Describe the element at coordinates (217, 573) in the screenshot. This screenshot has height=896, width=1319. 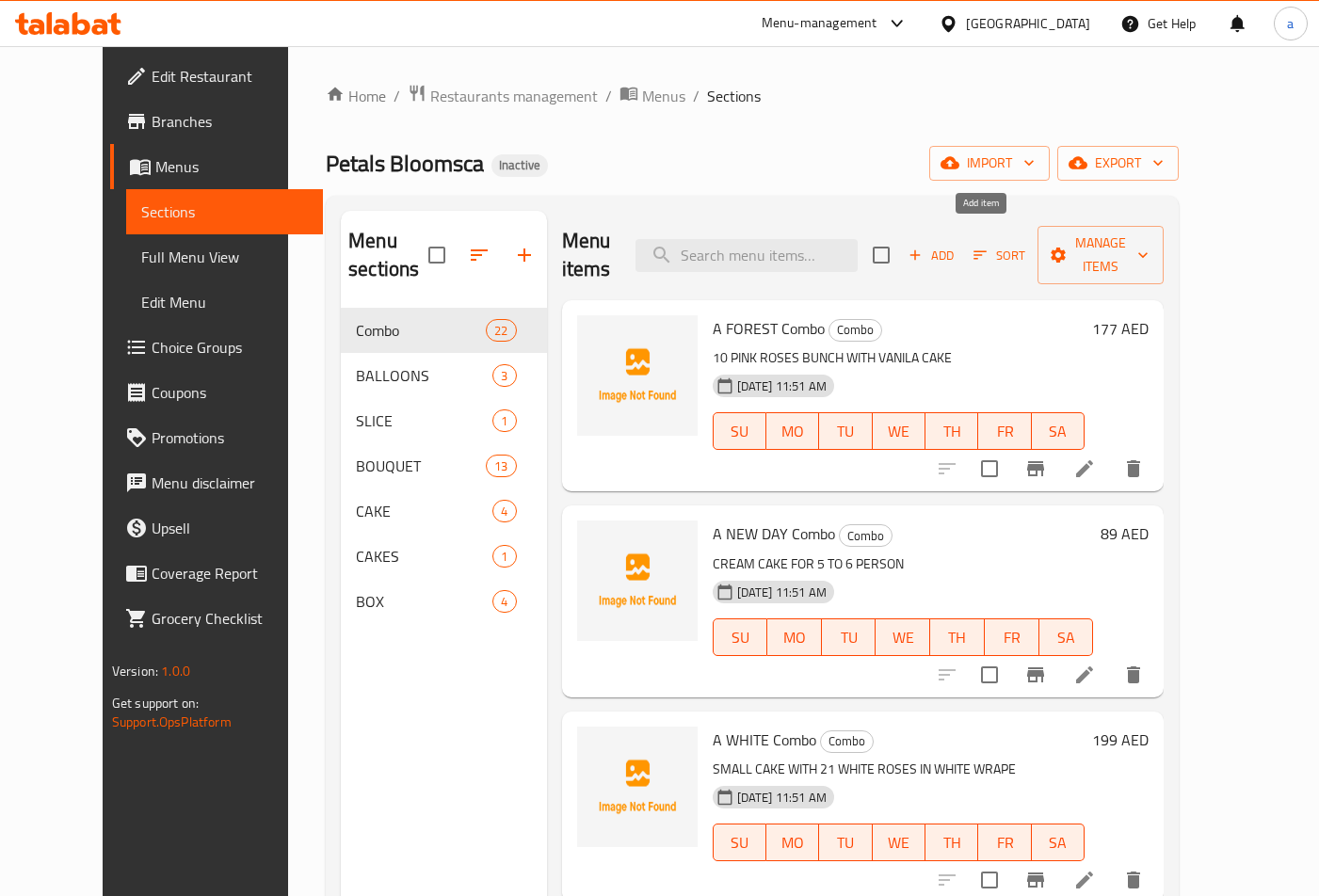
I see `a: Coverage Report` at that location.